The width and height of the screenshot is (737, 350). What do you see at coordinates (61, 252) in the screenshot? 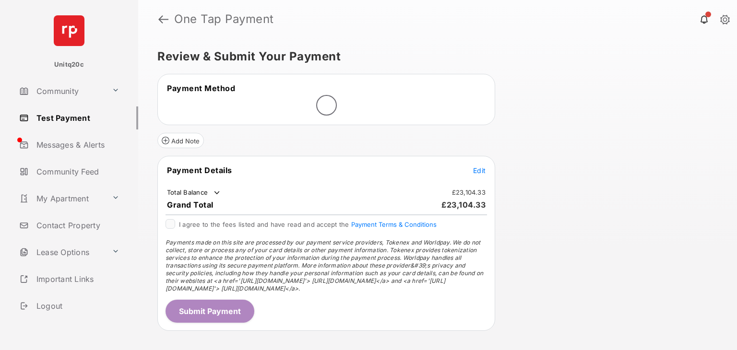
I see `a: Lease Options` at bounding box center [61, 252].